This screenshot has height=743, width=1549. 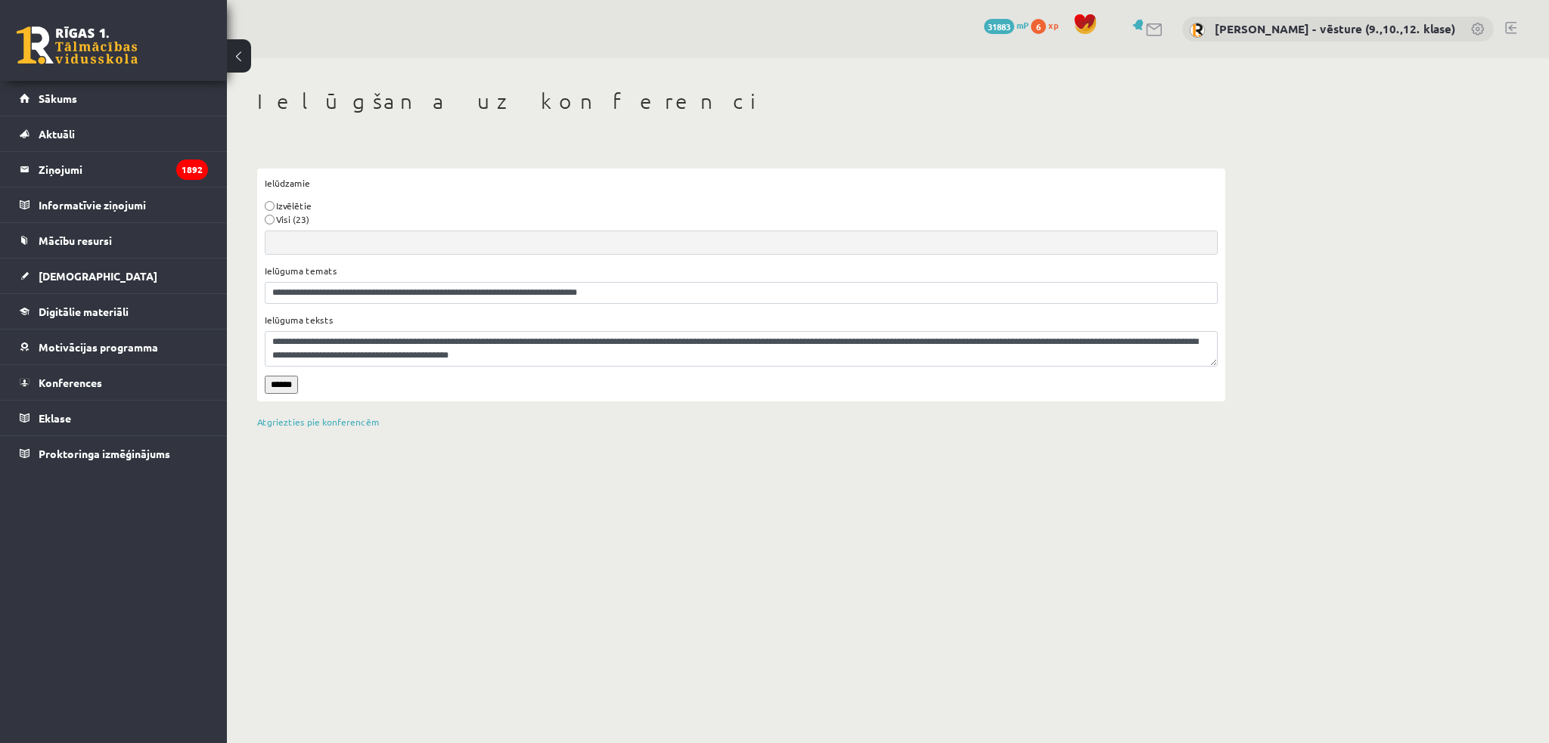 What do you see at coordinates (113, 205) in the screenshot?
I see `a: Informatīvie ziņojumi` at bounding box center [113, 205].